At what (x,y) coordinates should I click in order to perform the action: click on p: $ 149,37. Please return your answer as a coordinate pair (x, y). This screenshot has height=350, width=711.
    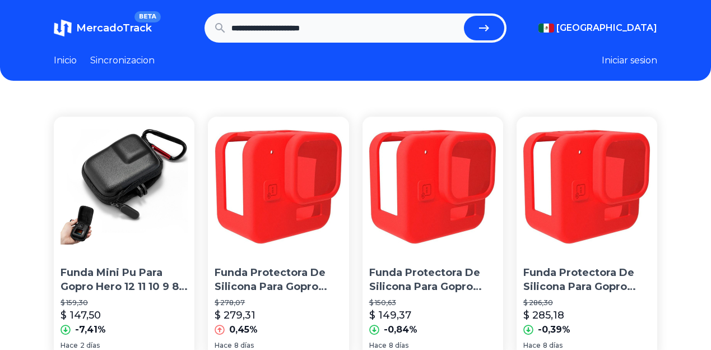
    Looking at the image, I should click on (390, 315).